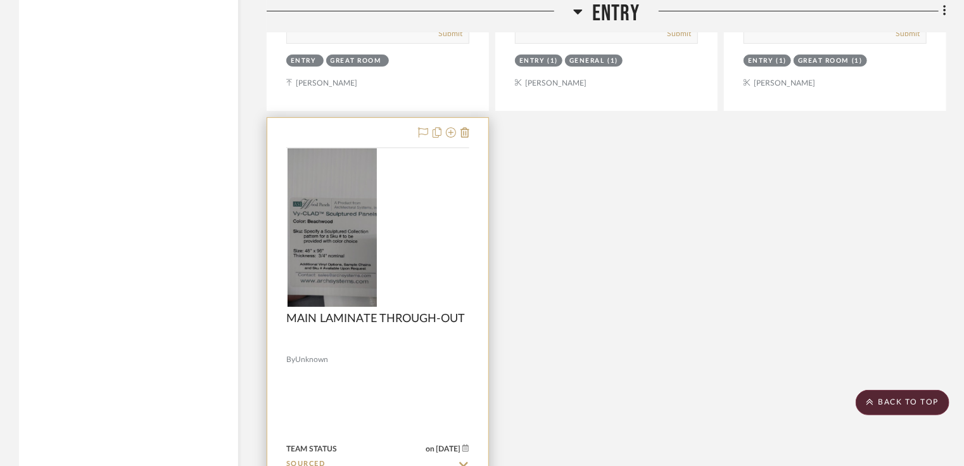  I want to click on div: 0, so click(332, 227).